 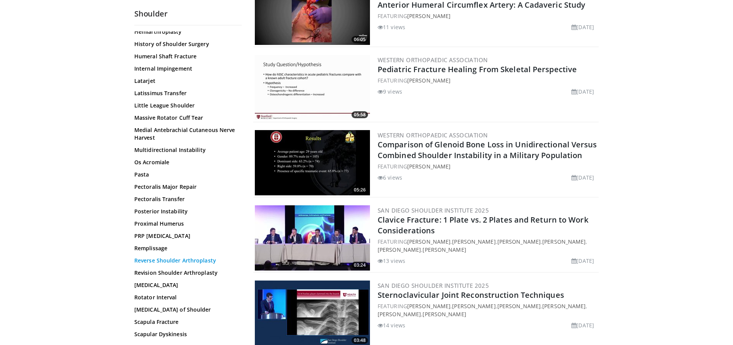 I want to click on span: 03:48, so click(x=360, y=340).